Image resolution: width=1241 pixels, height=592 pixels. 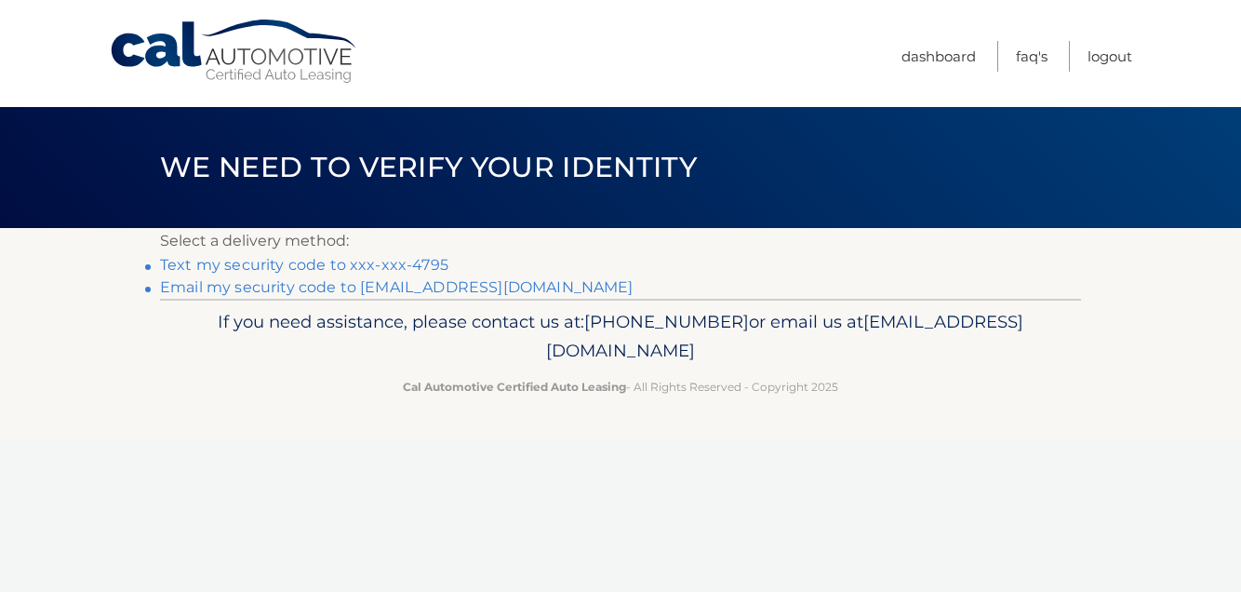 What do you see at coordinates (304, 264) in the screenshot?
I see `a: Text my security code to xxx-xxx-4795` at bounding box center [304, 264].